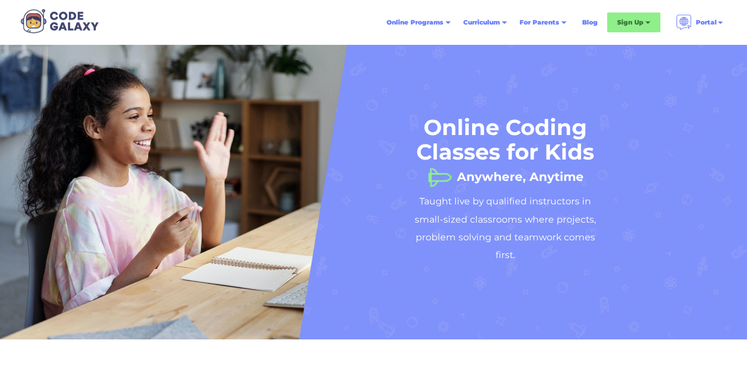 Image resolution: width=747 pixels, height=366 pixels. Describe the element at coordinates (505, 140) in the screenshot. I see `h1: Online Coding Classes for Kids` at that location.